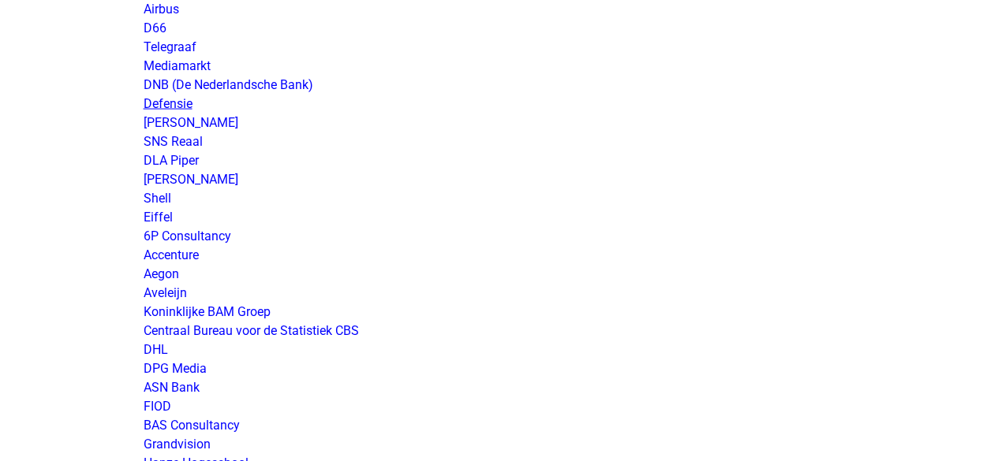  Describe the element at coordinates (155, 349) in the screenshot. I see `a: DHL` at that location.